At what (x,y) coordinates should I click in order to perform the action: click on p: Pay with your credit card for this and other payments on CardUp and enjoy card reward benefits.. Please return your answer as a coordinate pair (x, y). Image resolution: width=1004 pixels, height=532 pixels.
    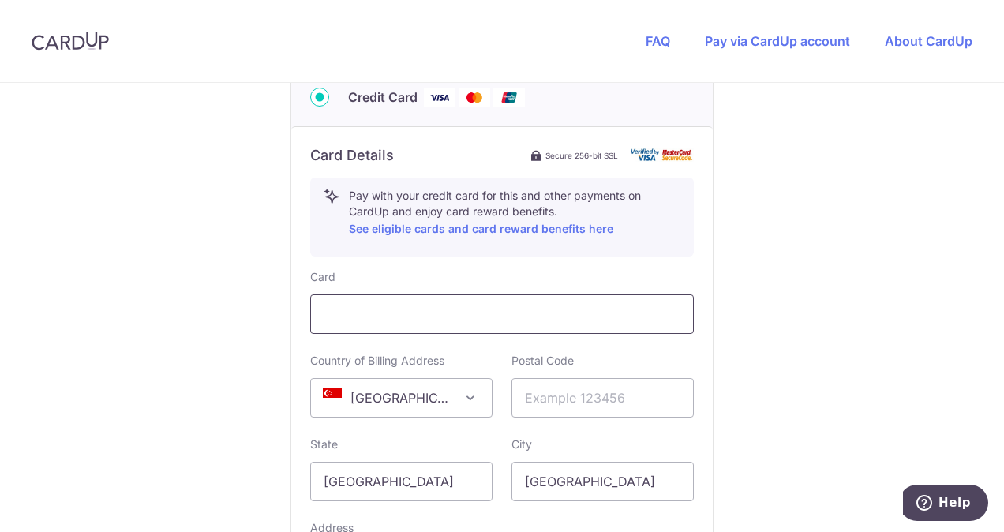
    Looking at the image, I should click on (515, 213).